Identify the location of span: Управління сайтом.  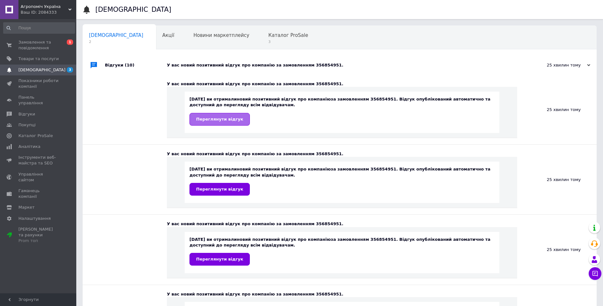
(38, 177).